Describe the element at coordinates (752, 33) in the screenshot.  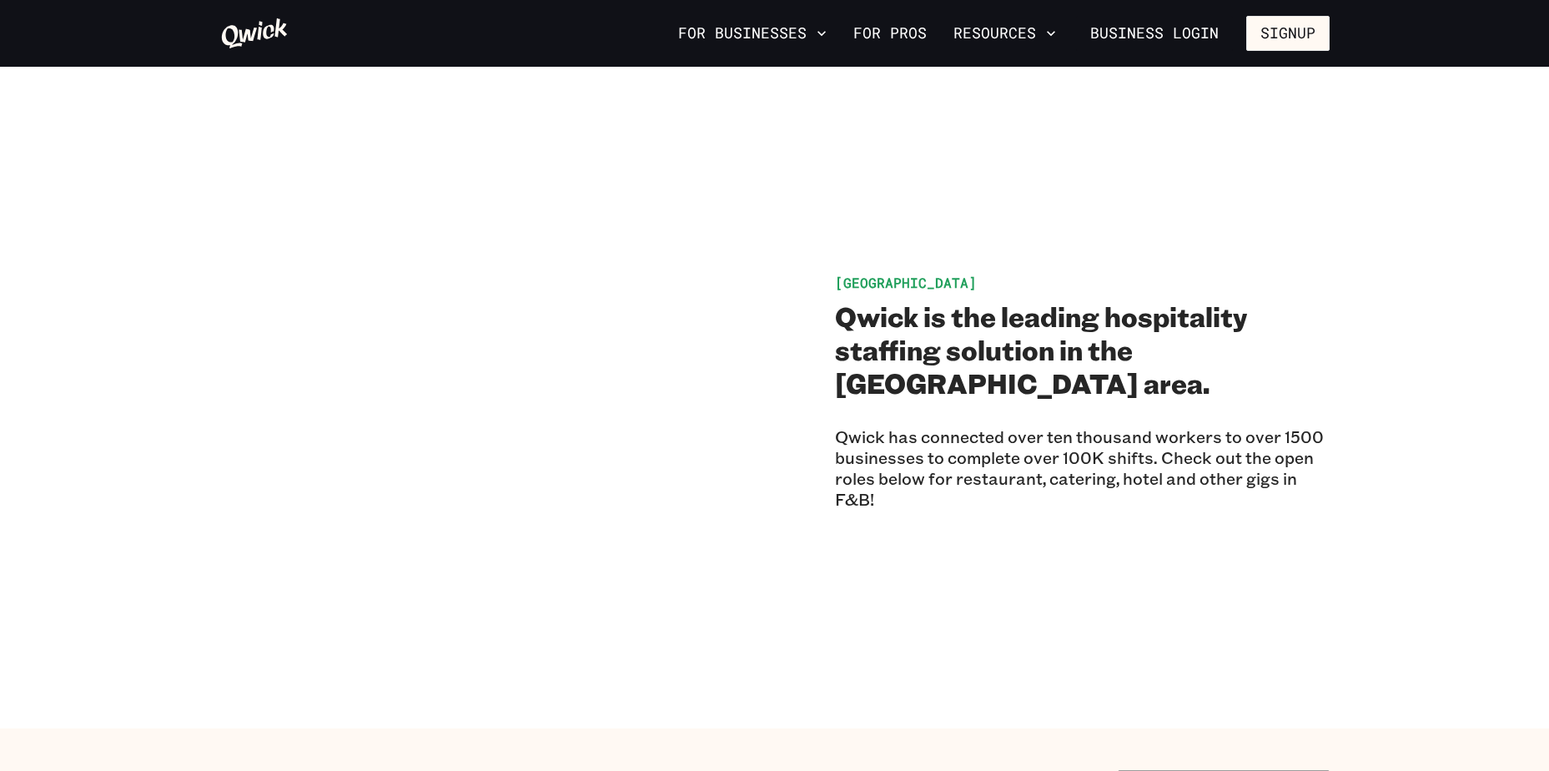
I see `button: For Businesses` at that location.